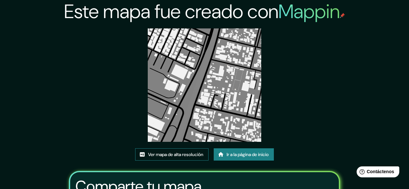 Image resolution: width=409 pixels, height=189 pixels. What do you see at coordinates (204, 85) in the screenshot?
I see `img: created-map` at bounding box center [204, 85].